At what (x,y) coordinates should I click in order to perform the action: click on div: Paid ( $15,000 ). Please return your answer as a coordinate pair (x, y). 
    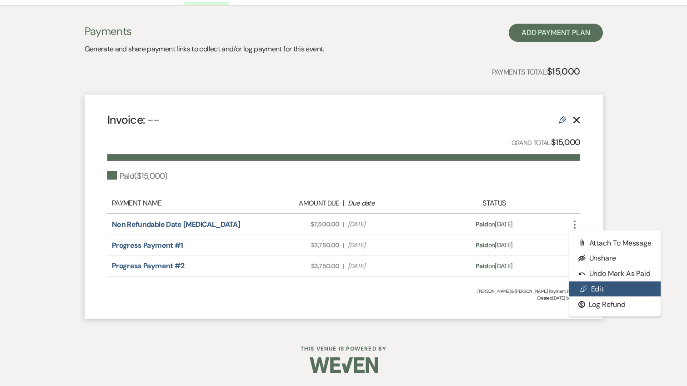
    Looking at the image, I should click on (137, 176).